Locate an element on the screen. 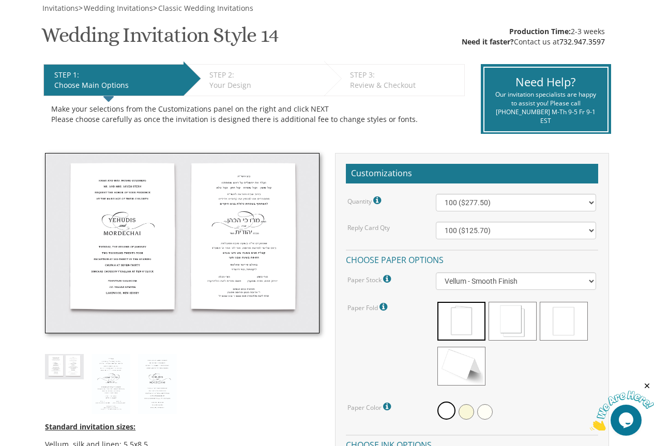 The width and height of the screenshot is (654, 446). div: Review & Checkout is located at coordinates (405, 85).